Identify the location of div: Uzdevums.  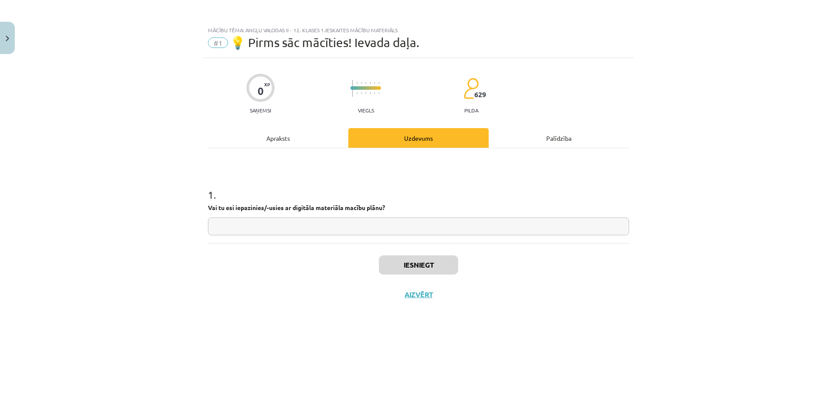
(419, 138).